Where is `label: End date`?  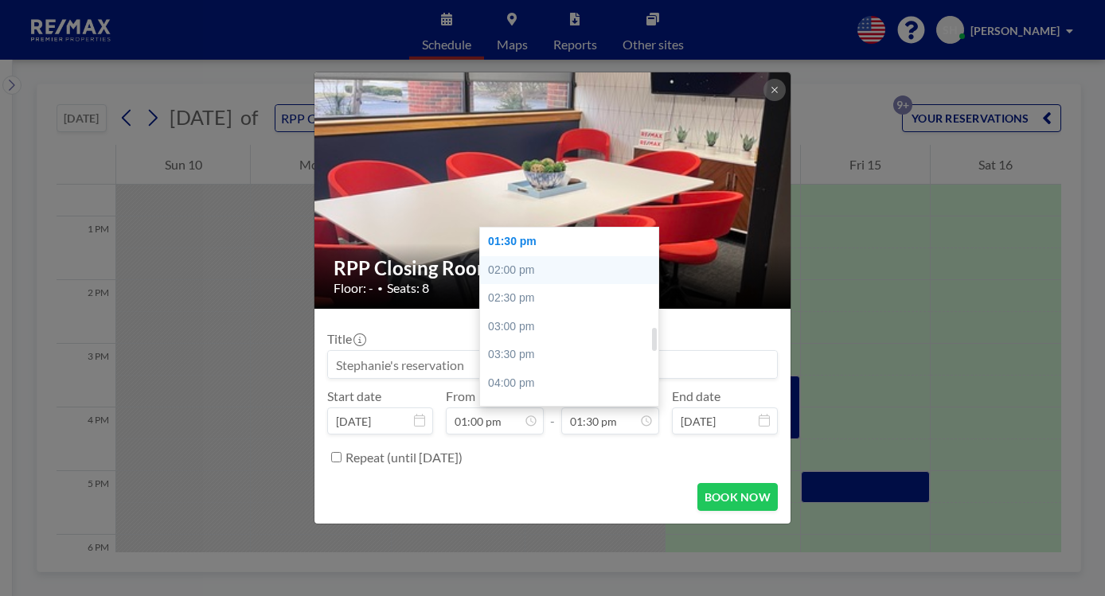 label: End date is located at coordinates (696, 397).